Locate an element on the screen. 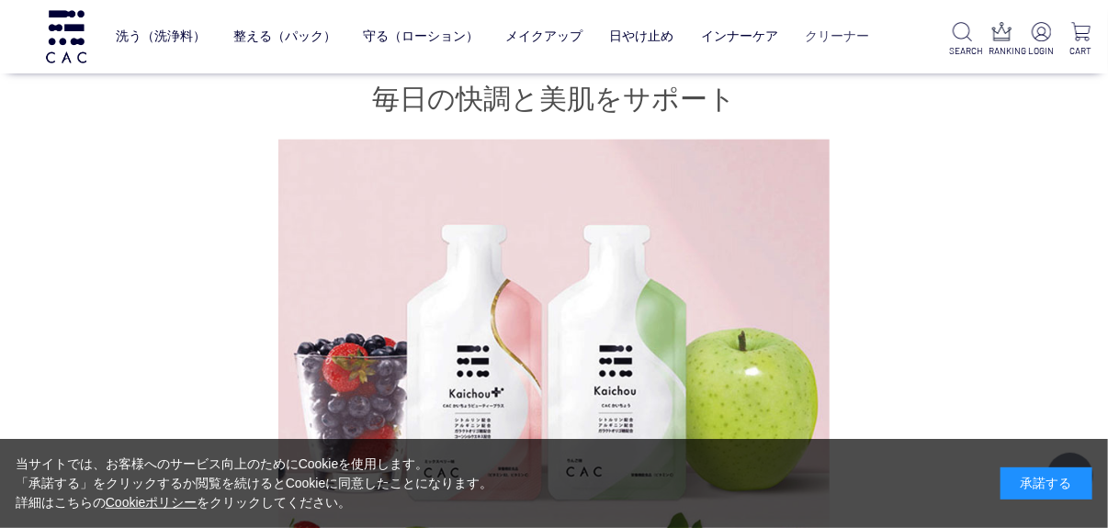 This screenshot has width=1108, height=528. a: クリーナー is located at coordinates (837, 37).